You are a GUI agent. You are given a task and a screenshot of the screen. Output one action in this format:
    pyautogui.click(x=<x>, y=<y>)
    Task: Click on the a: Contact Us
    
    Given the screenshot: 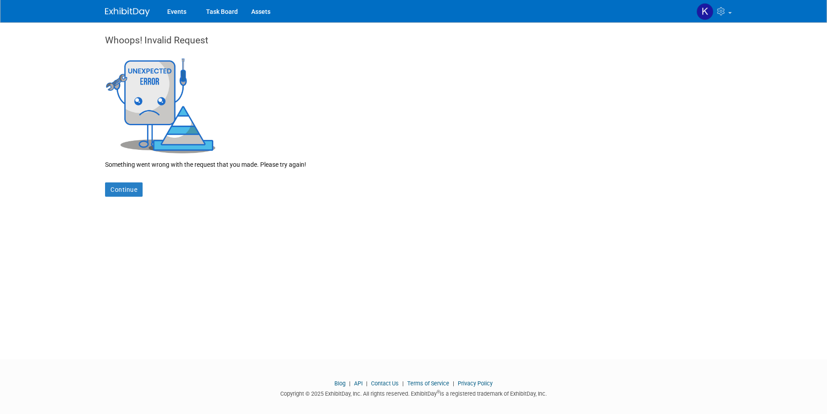 What is the action you would take?
    pyautogui.click(x=385, y=383)
    